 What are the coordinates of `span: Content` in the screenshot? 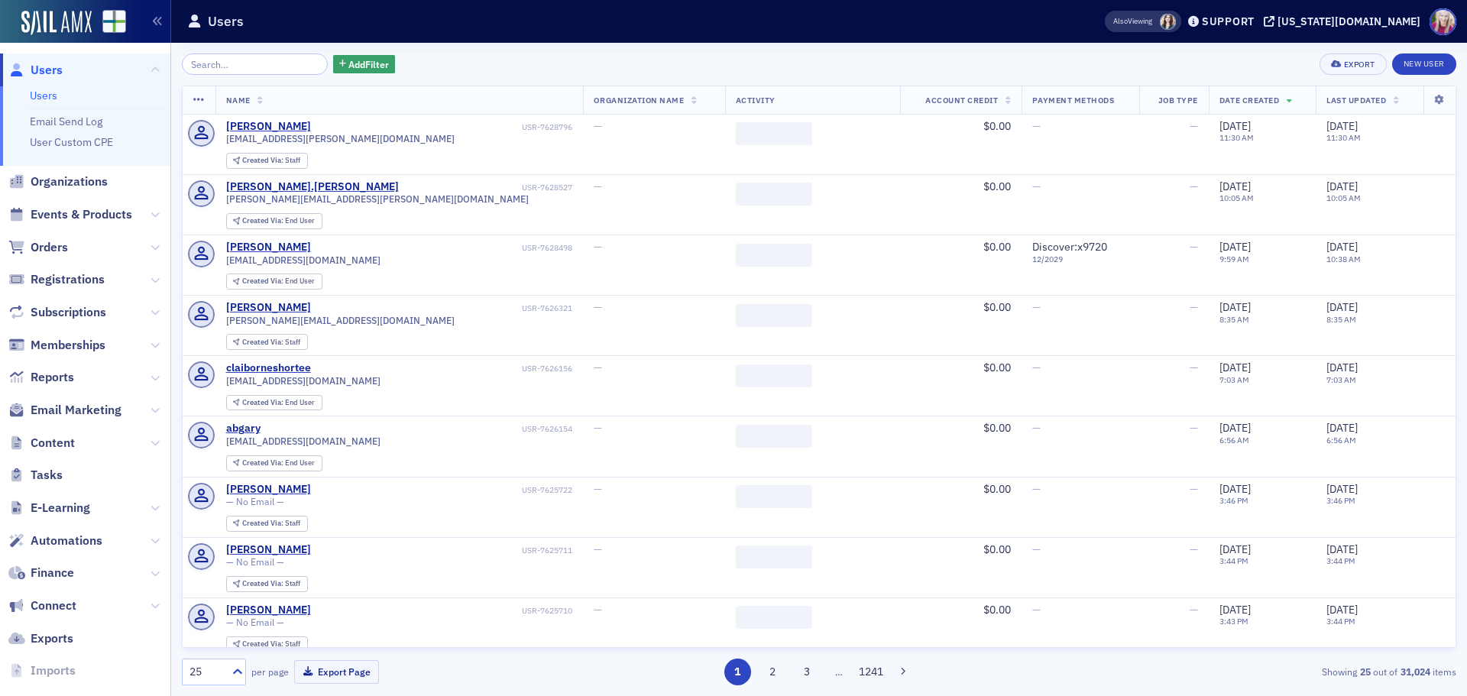 It's located at (53, 443).